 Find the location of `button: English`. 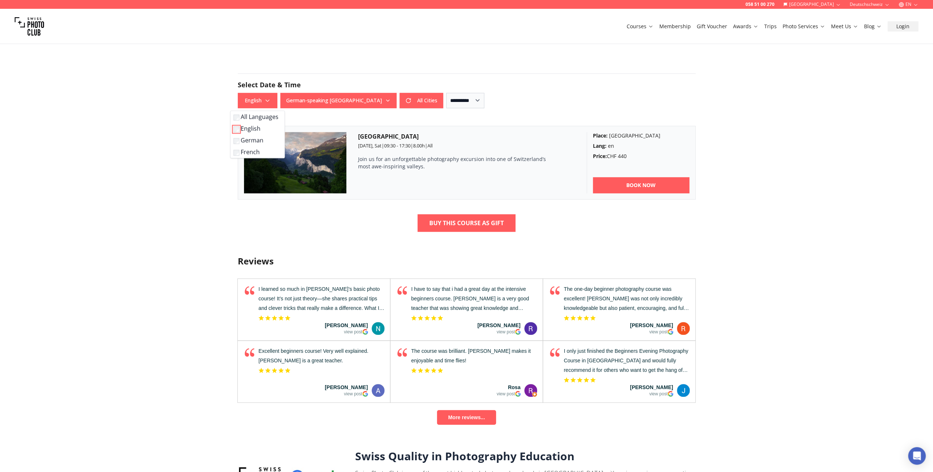

button: English is located at coordinates (257, 100).